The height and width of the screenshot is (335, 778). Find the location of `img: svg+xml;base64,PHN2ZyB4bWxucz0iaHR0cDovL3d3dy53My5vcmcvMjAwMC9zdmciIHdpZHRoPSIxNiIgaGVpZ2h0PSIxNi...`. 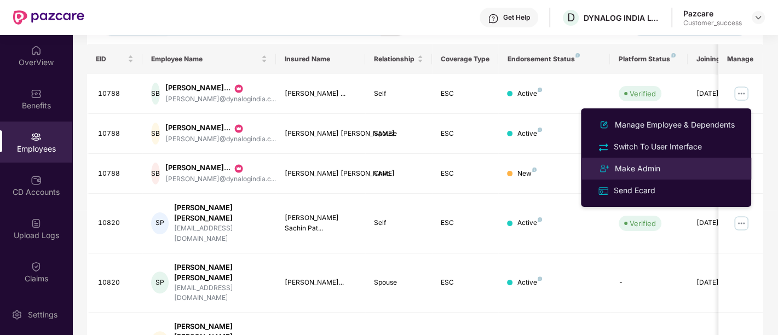

img: svg+xml;base64,PHN2ZyB4bWxucz0iaHR0cDovL3d3dy53My5vcmcvMjAwMC9zdmciIHdpZHRoPSIxNiIgaGVpZ2h0PSIxNi... is located at coordinates (603, 191).